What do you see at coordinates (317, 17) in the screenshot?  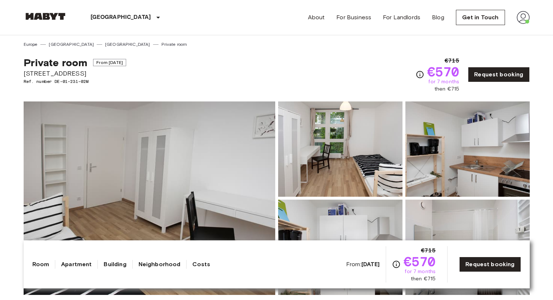 I see `a: About` at bounding box center [317, 17].